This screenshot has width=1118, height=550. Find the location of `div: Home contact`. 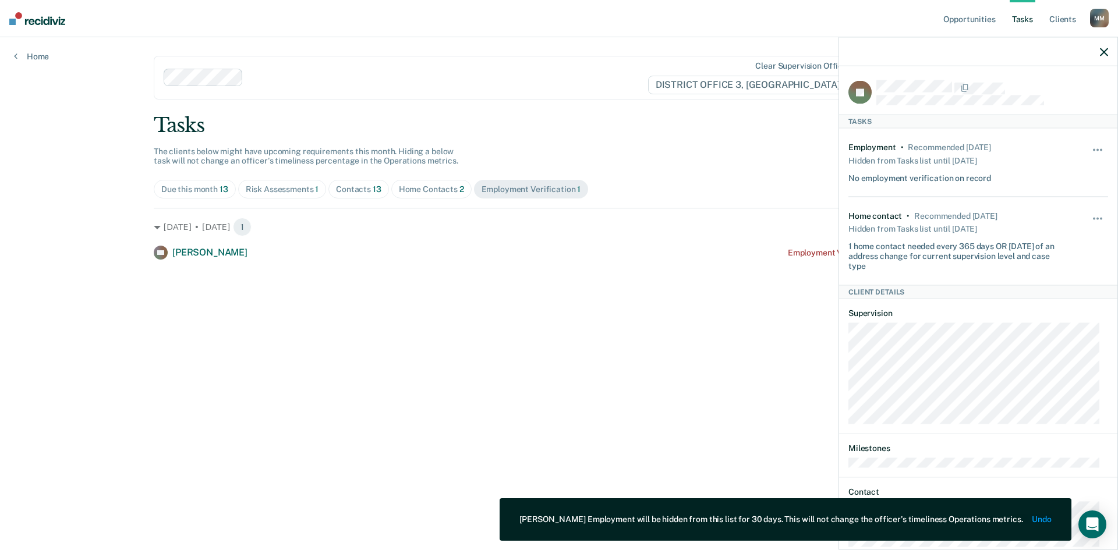

div: Home contact is located at coordinates (876, 216).